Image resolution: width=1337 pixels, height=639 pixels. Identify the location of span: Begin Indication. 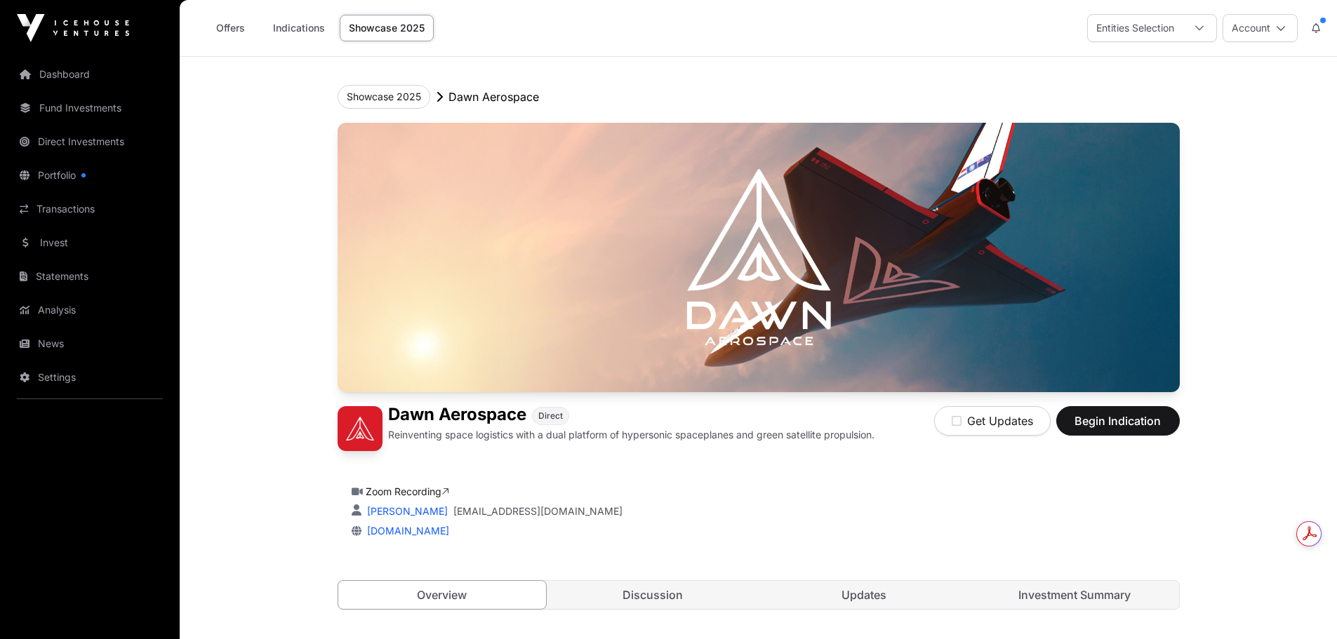
(1118, 421).